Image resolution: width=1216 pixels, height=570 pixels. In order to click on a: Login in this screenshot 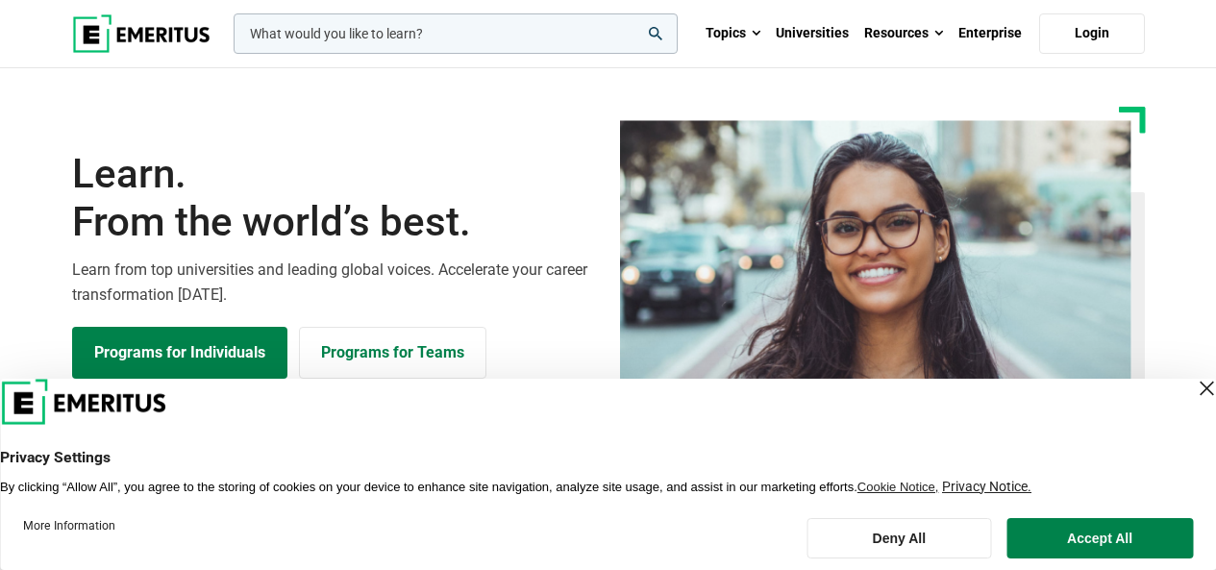, I will do `click(1092, 34)`.